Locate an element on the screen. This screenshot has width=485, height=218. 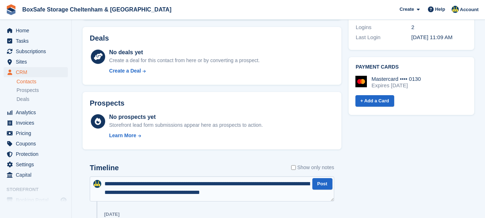
button: Post is located at coordinates (322, 184).